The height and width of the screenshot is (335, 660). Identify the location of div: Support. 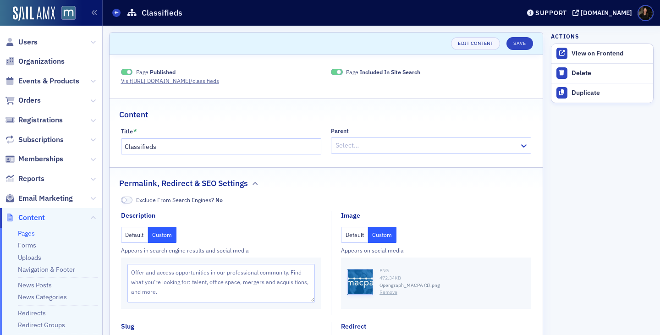
(551, 13).